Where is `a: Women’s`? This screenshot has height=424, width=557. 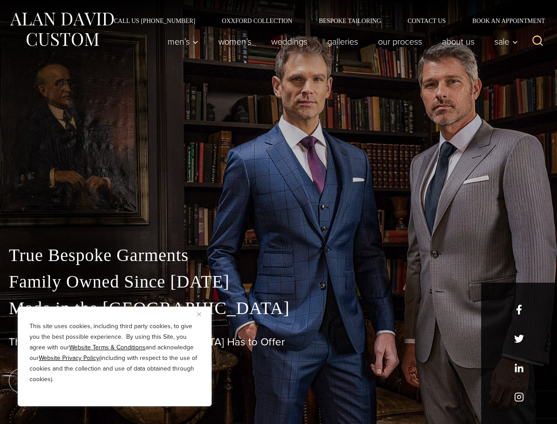 a: Women’s is located at coordinates (235, 41).